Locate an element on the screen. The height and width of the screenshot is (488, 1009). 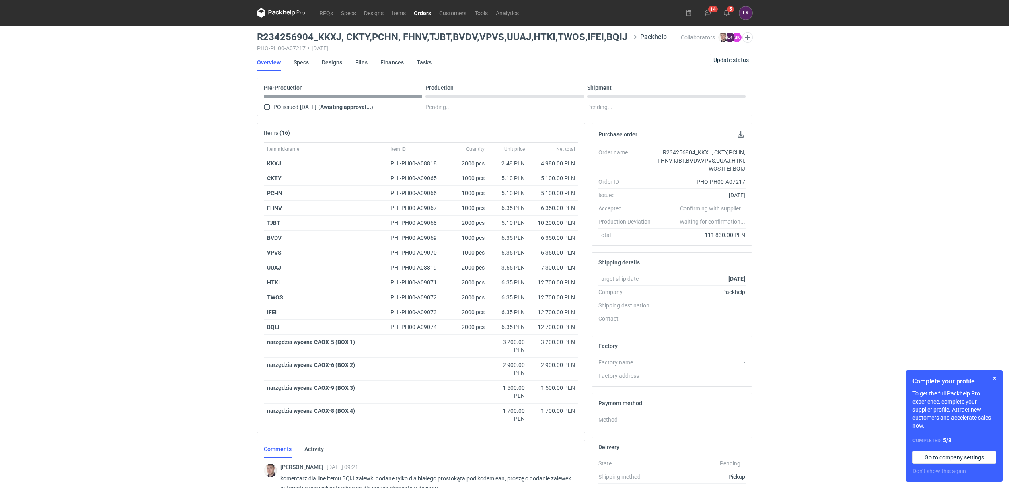
figcaption: ŁK is located at coordinates (730, 37).